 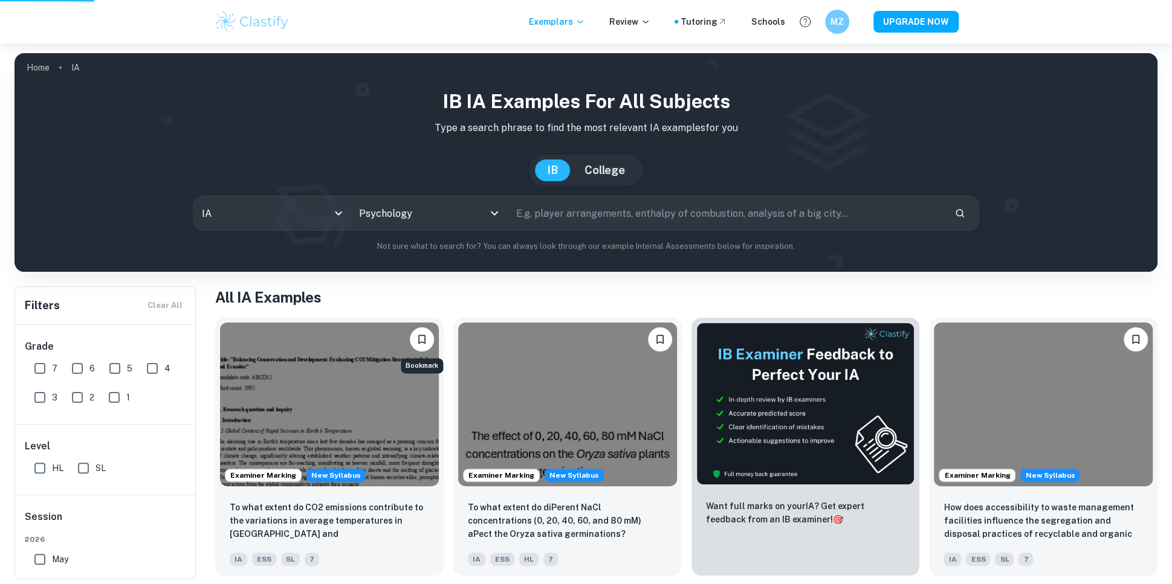 I want to click on img: ESS IA example thumbnail: How does accessibility to waste manageme, so click(x=1043, y=404).